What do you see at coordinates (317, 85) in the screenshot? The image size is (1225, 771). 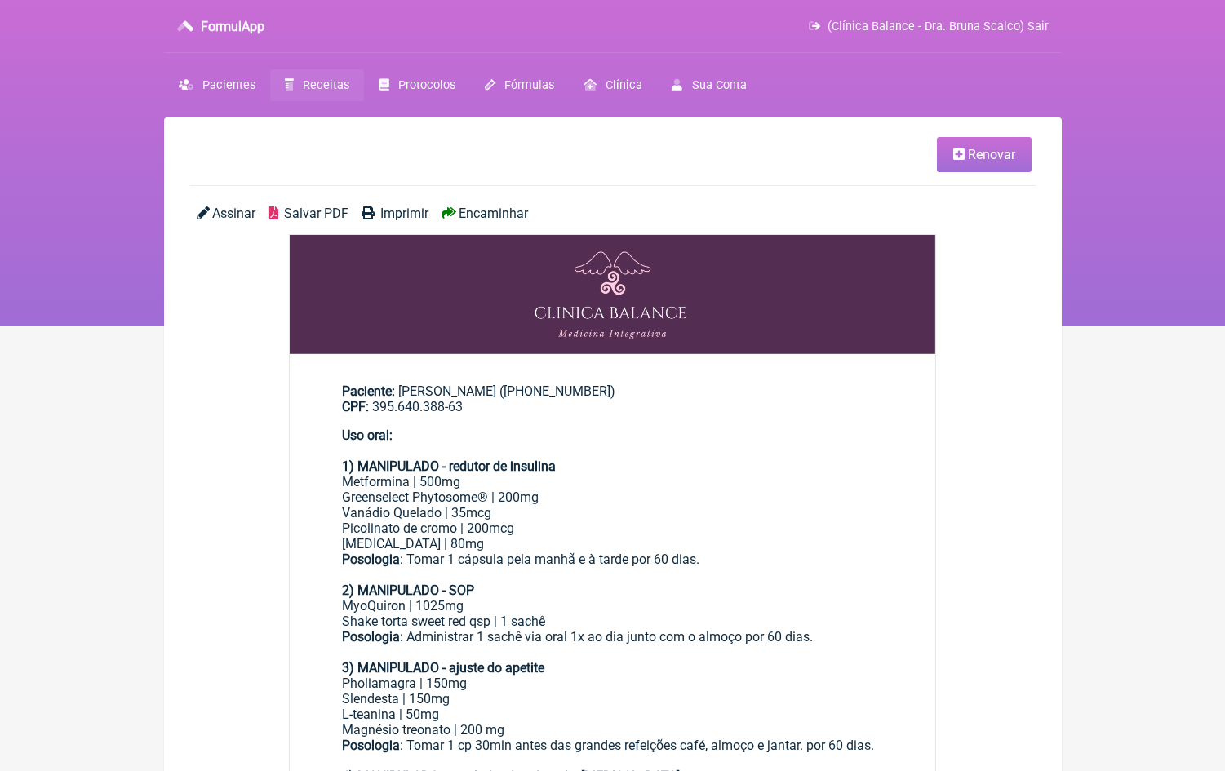 I see `a: Receitas` at bounding box center [317, 85].